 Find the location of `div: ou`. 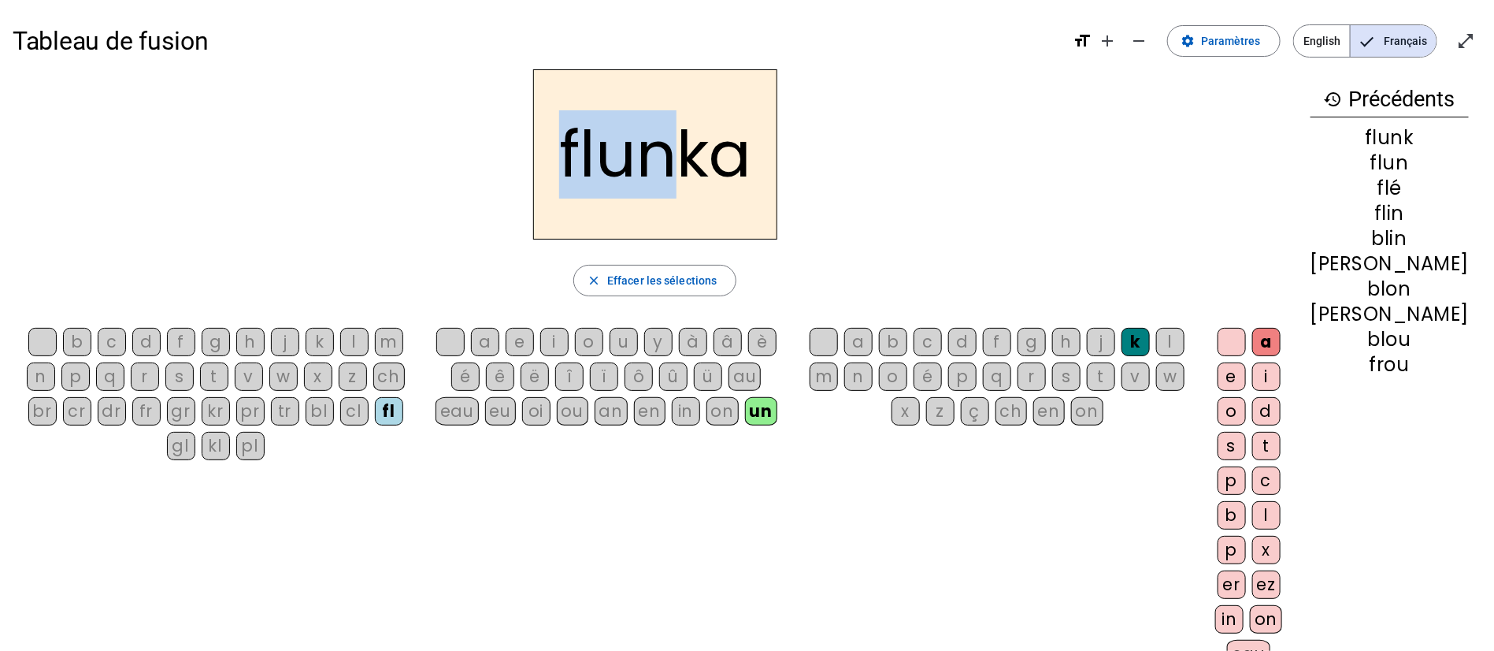

div: ou is located at coordinates (573, 411).